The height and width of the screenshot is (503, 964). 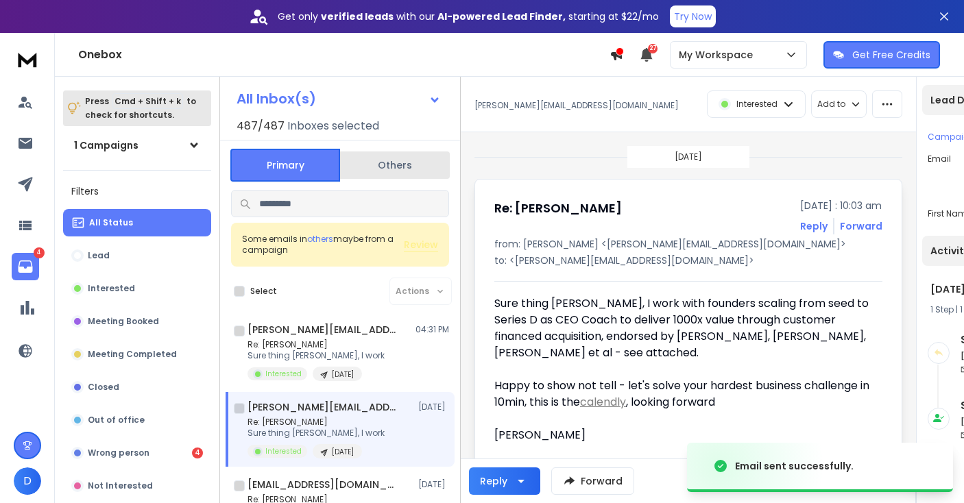 I want to click on button: D, so click(x=27, y=481).